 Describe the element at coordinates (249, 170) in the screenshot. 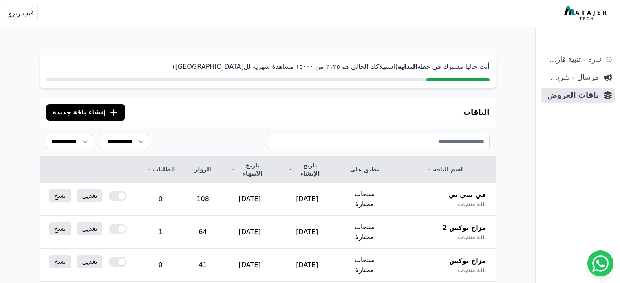

I see `a: تاريخ الانتهاء` at that location.